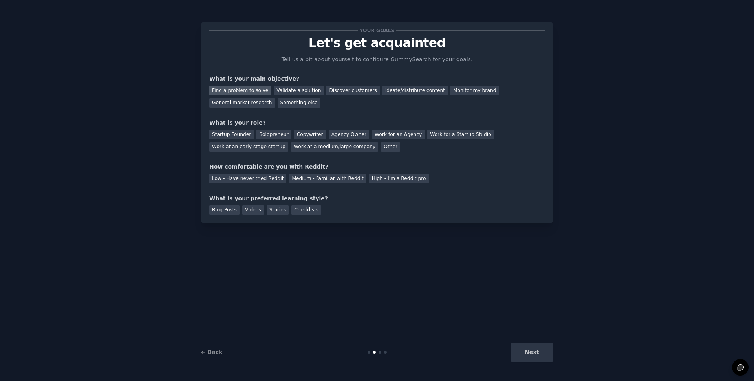 The height and width of the screenshot is (381, 754). Describe the element at coordinates (460, 134) in the screenshot. I see `div: Work for a Startup Studio` at that location.